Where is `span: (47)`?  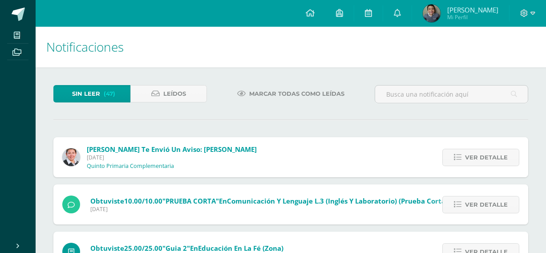
span: (47) is located at coordinates (109, 93).